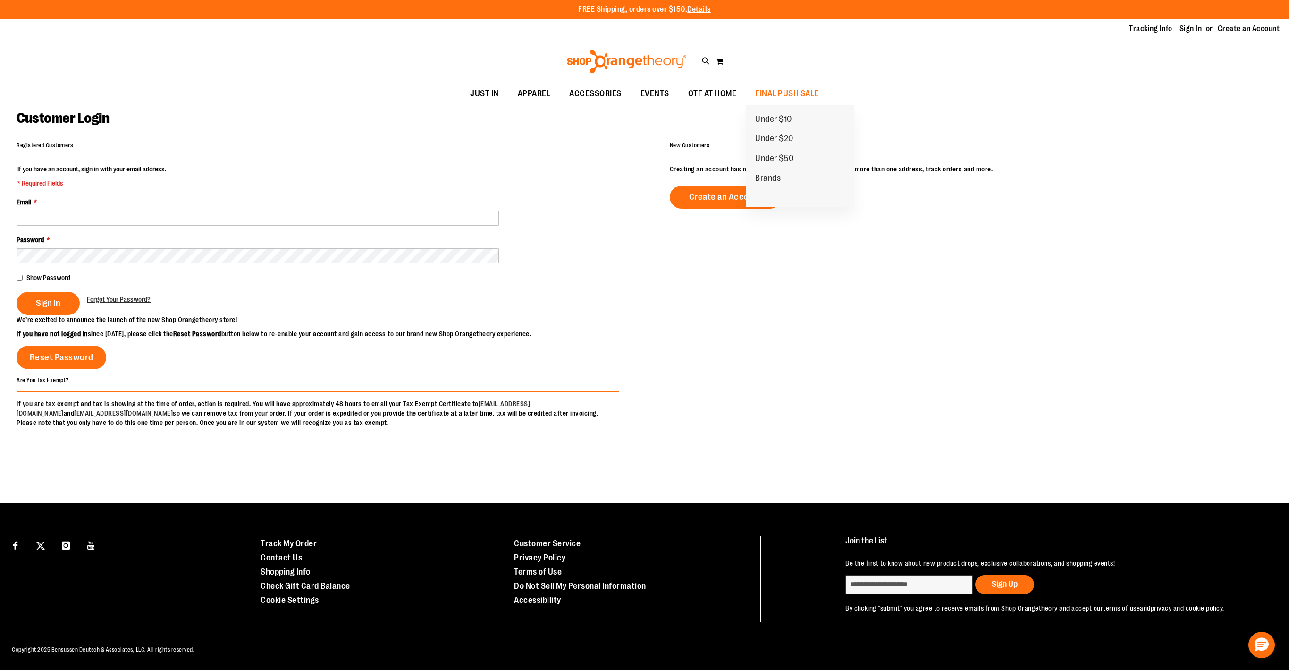 The image size is (1289, 670). Describe the element at coordinates (305, 586) in the screenshot. I see `a: Check Gift Card Balance` at that location.